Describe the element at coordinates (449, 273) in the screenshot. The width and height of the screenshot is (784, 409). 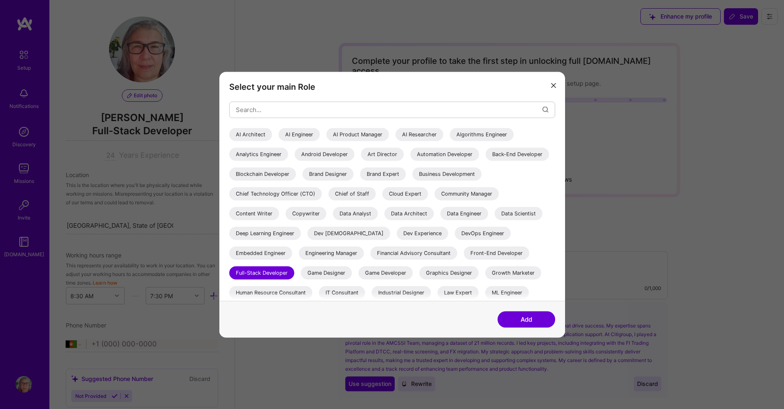
I see `div: Graphics Designer` at that location.